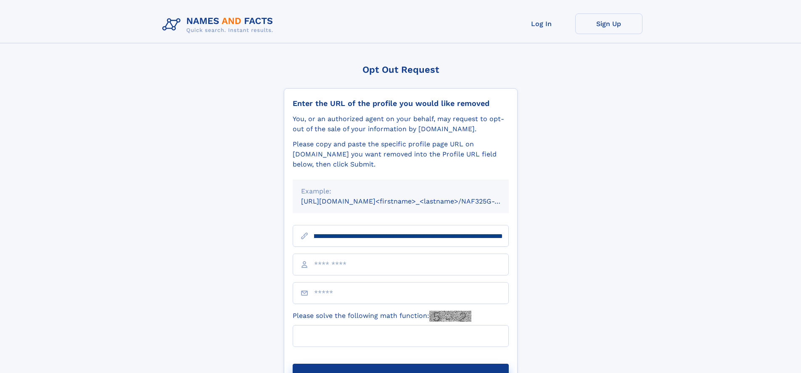 The image size is (801, 373). What do you see at coordinates (401, 124) in the screenshot?
I see `div: You, or an authorized agent on your behalf, may request to opt-out of the sale of your informatio...` at bounding box center [401, 124].